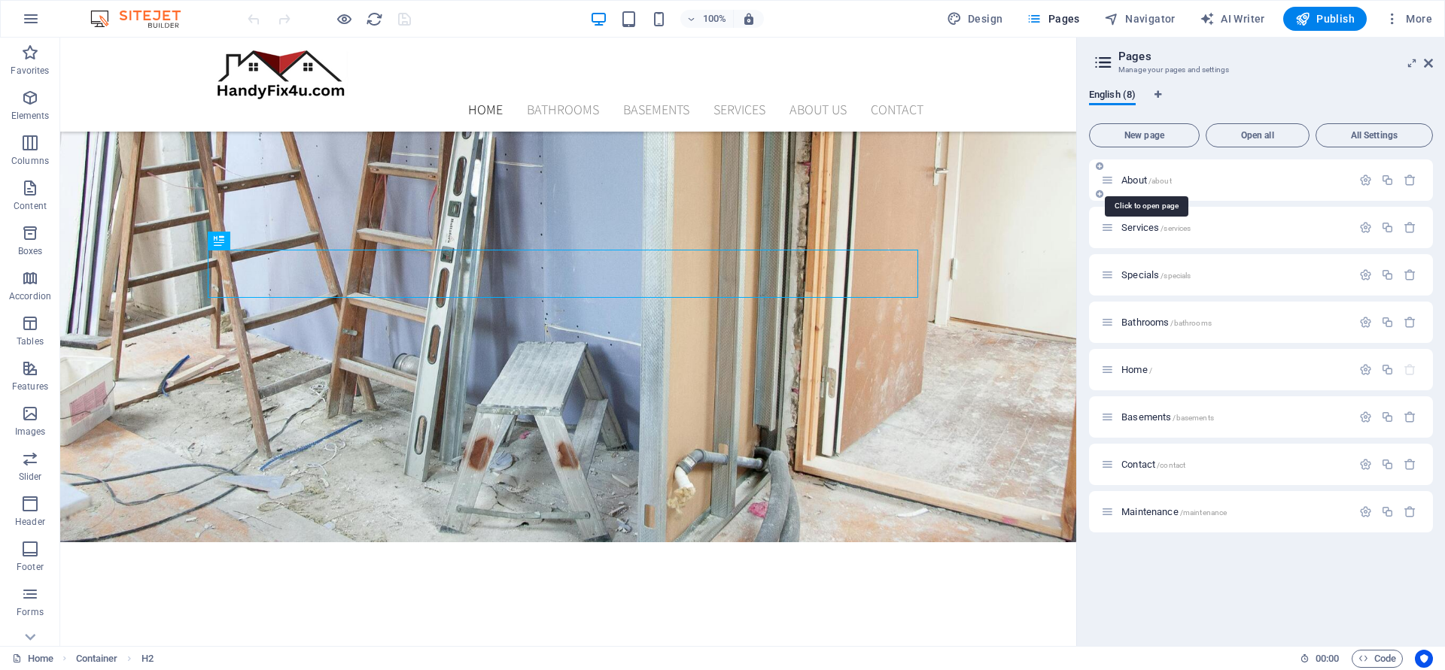 The image size is (1445, 670). Describe the element at coordinates (707, 19) in the screenshot. I see `button: 100%` at that location.